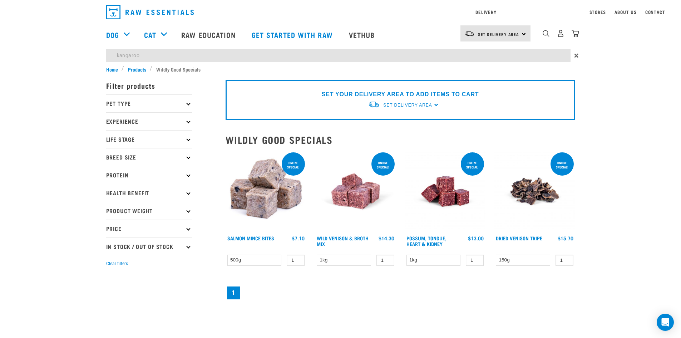  Describe the element at coordinates (150, 35) in the screenshot. I see `a: Cat` at that location.